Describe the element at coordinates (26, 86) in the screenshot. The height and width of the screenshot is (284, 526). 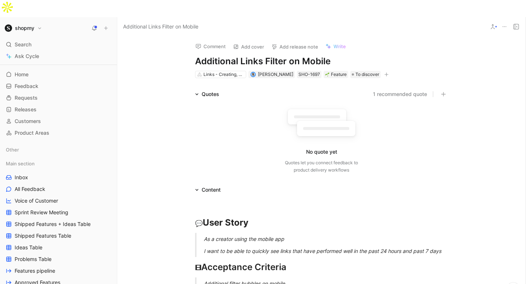
I see `span: Feedback` at that location.